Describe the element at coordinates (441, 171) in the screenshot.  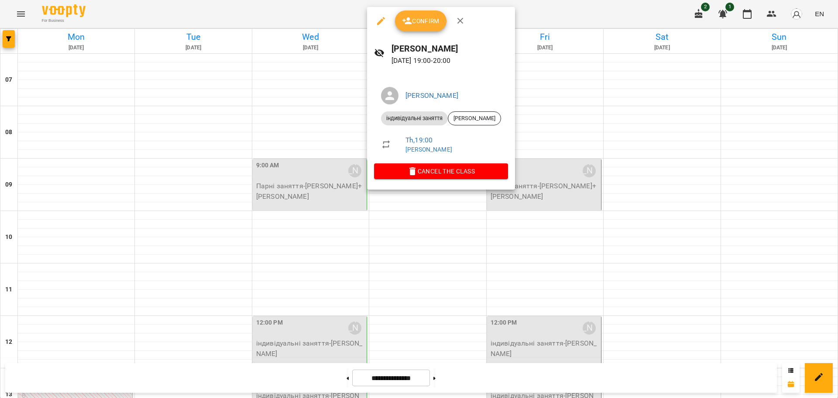
I see `button: Cancel the class` at that location.